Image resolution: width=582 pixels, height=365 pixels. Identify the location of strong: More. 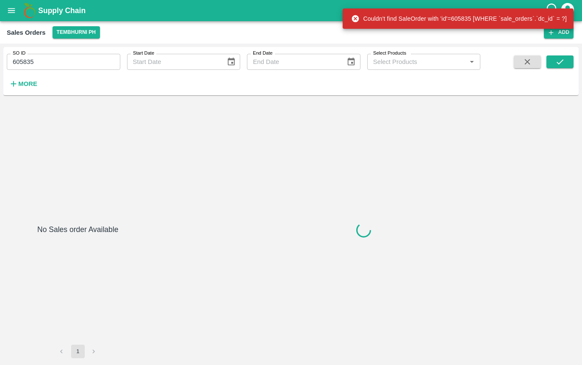
(28, 84).